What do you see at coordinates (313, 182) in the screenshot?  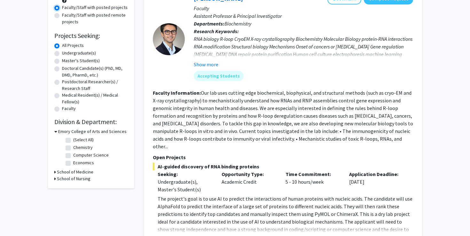 I see `div: 5 - 10 hours/week` at bounding box center [313, 182].